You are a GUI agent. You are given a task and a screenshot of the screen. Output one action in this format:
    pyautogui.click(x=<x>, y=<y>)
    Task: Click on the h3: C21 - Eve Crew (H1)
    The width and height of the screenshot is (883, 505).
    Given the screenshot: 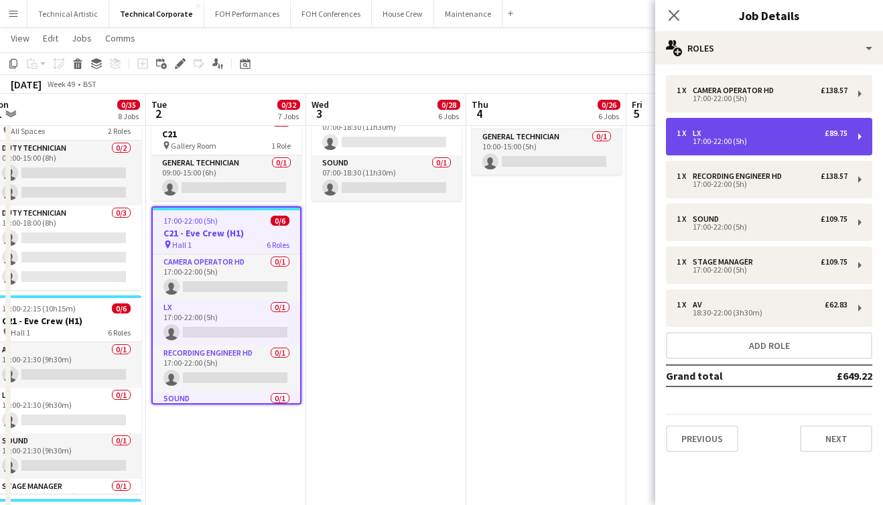 What is the action you would take?
    pyautogui.click(x=227, y=233)
    